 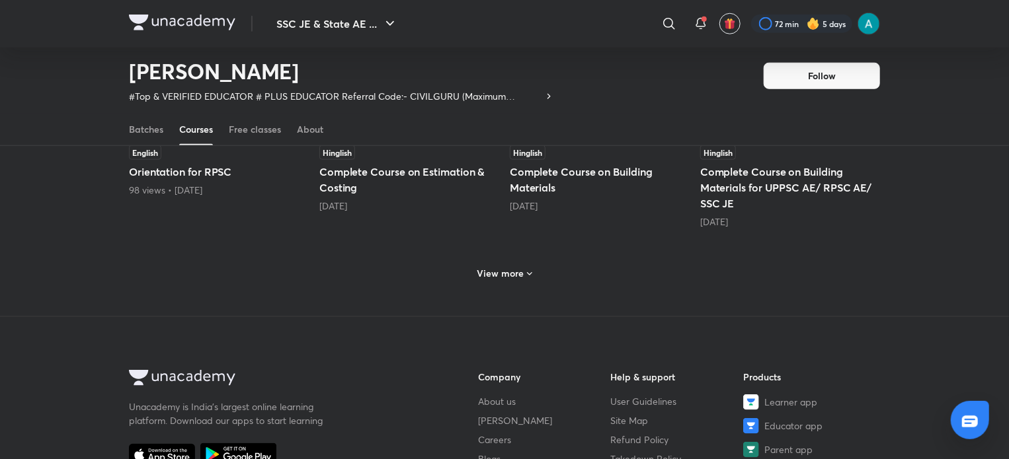 I want to click on div: About, so click(x=310, y=130).